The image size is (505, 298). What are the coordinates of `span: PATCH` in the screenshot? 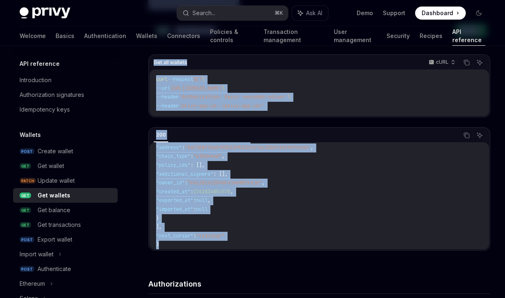 It's located at (28, 181).